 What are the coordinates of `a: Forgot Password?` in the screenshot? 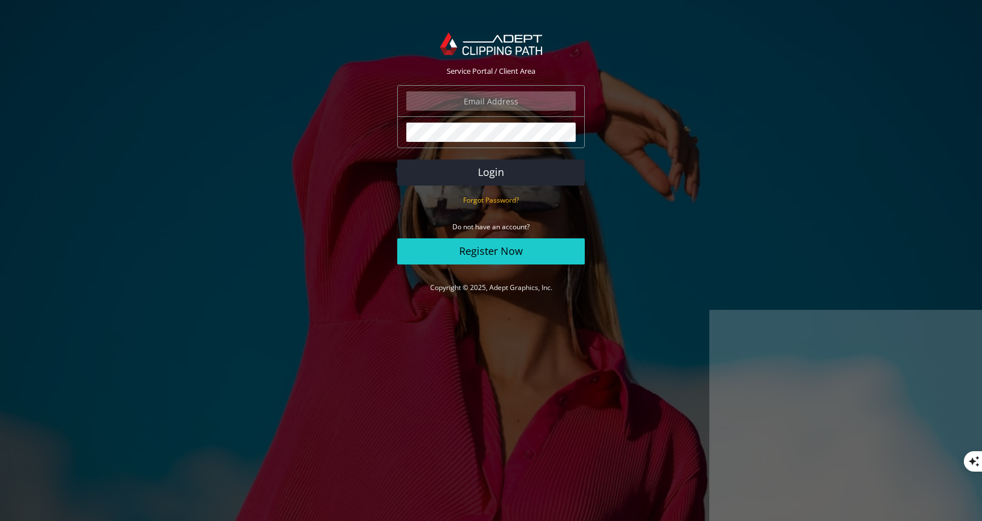 It's located at (491, 200).